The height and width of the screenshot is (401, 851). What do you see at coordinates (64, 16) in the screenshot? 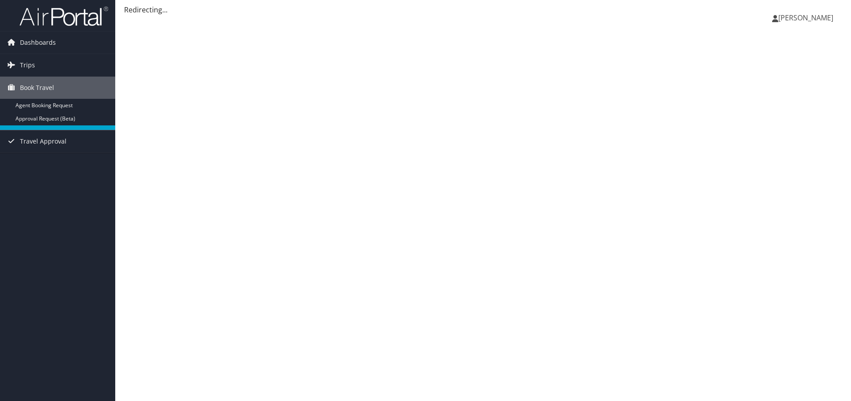
I see `img: airportal-logo.png` at bounding box center [64, 16].